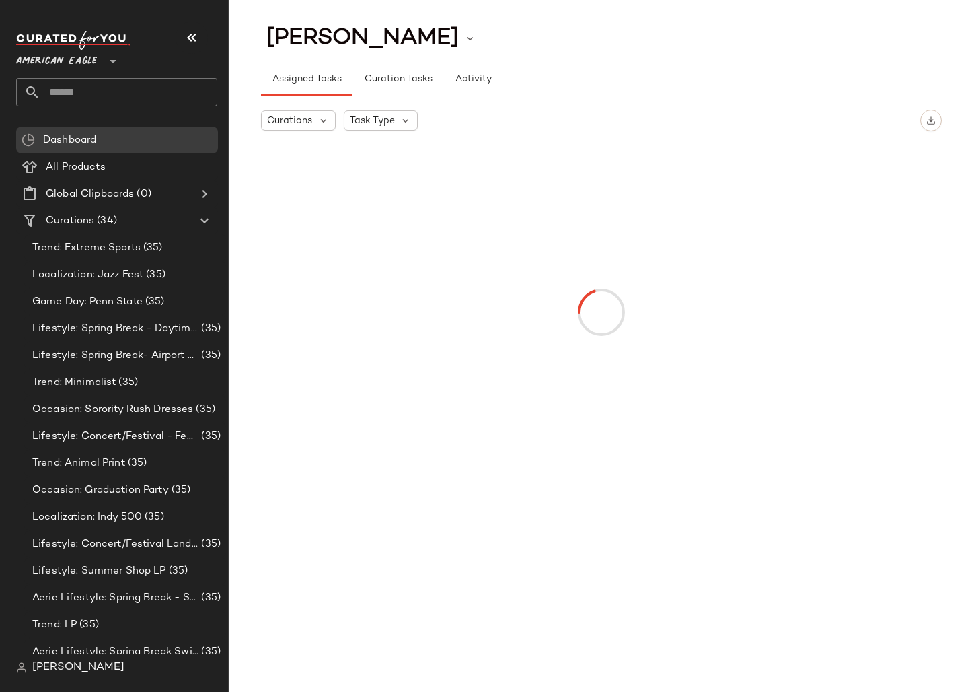  What do you see at coordinates (73, 40) in the screenshot?
I see `img: cfy_white_logo.C9jOOHJF.svg` at bounding box center [73, 40].